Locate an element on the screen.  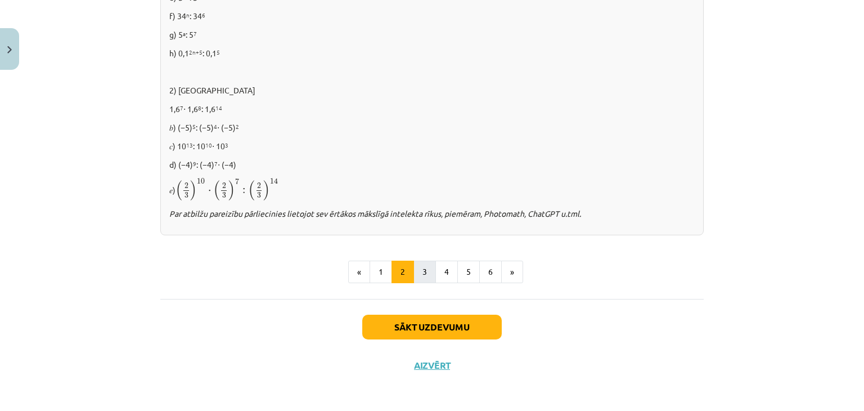
sup: 3 is located at coordinates (227, 145).